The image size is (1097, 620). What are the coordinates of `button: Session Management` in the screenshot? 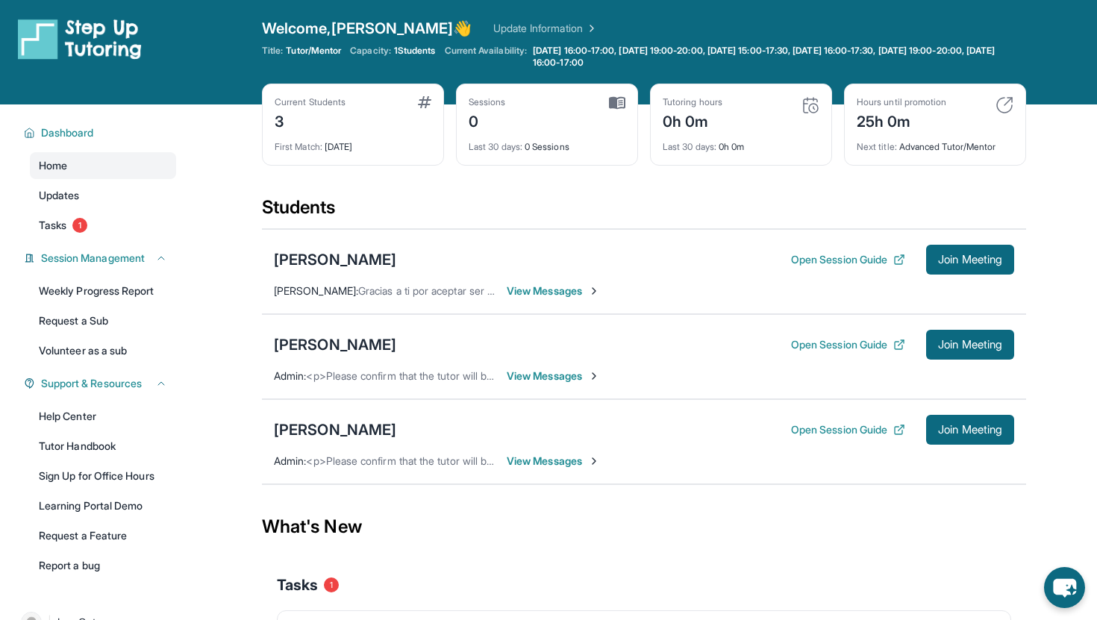 It's located at (101, 258).